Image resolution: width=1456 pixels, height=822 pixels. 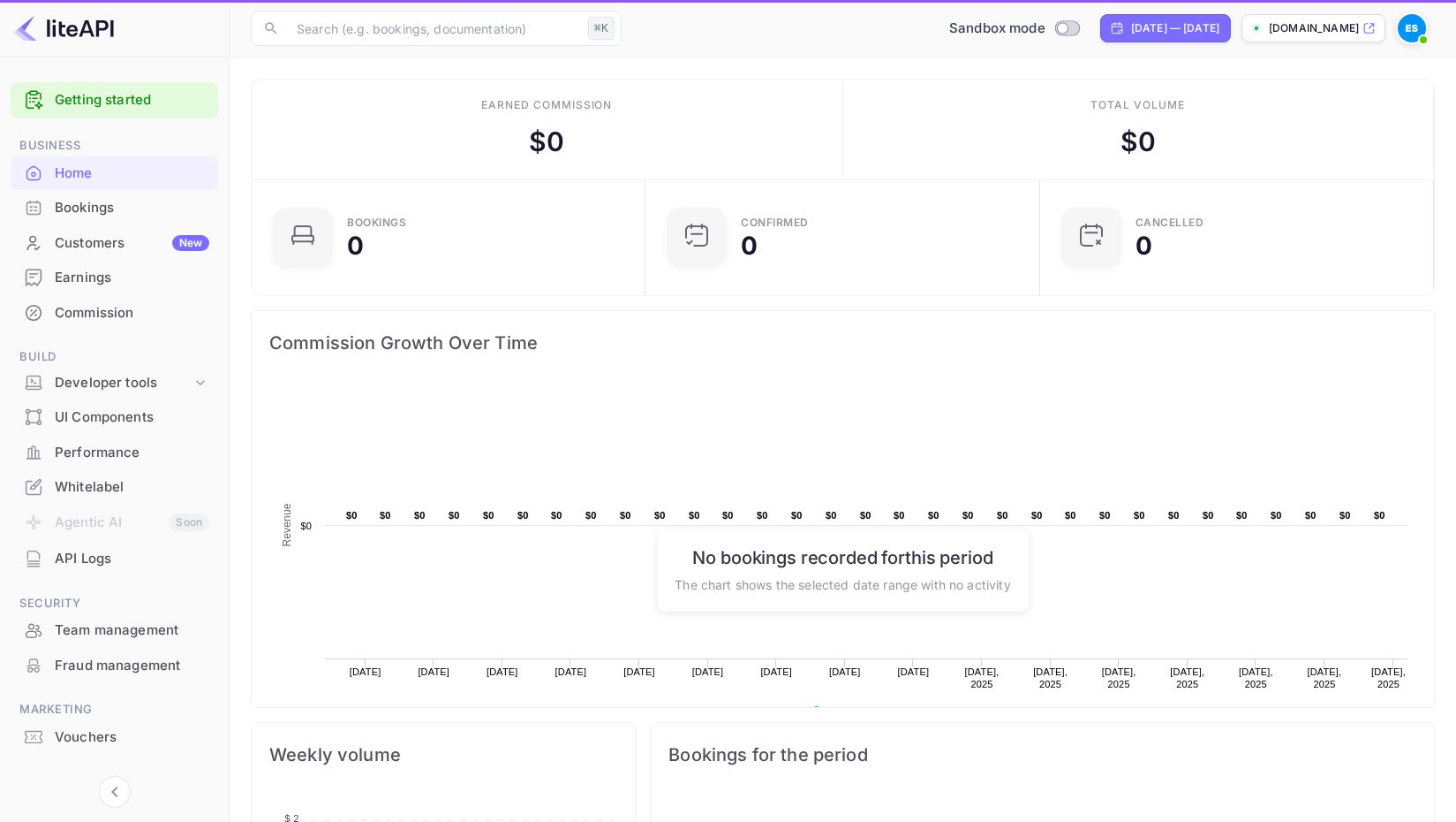 I want to click on input: Search (e.g. bookings, documentation), so click(x=434, y=29).